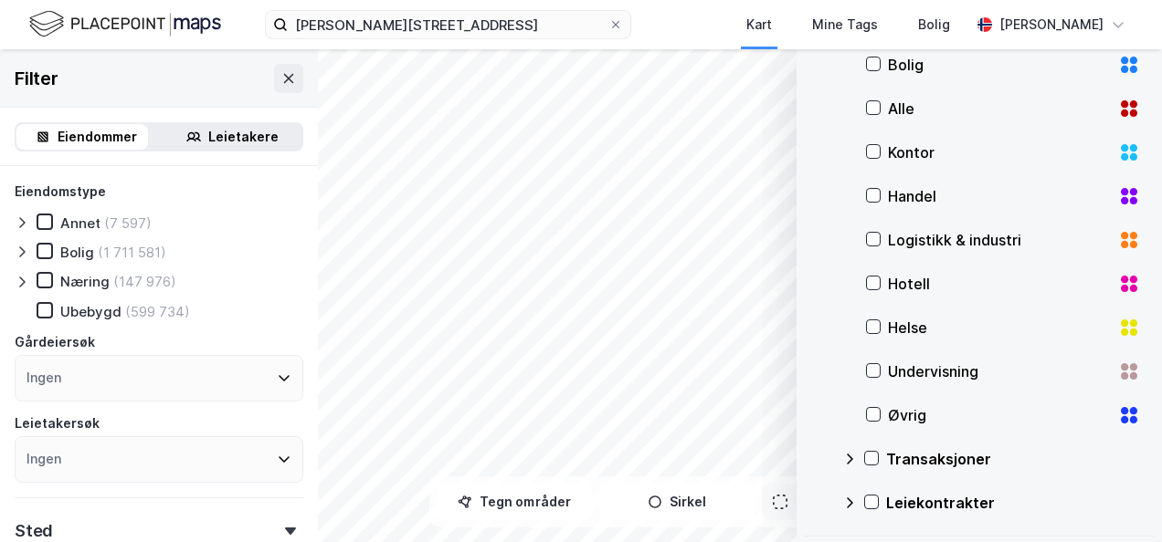 The image size is (1162, 542). Describe the element at coordinates (37, 79) in the screenshot. I see `div: Filter` at that location.